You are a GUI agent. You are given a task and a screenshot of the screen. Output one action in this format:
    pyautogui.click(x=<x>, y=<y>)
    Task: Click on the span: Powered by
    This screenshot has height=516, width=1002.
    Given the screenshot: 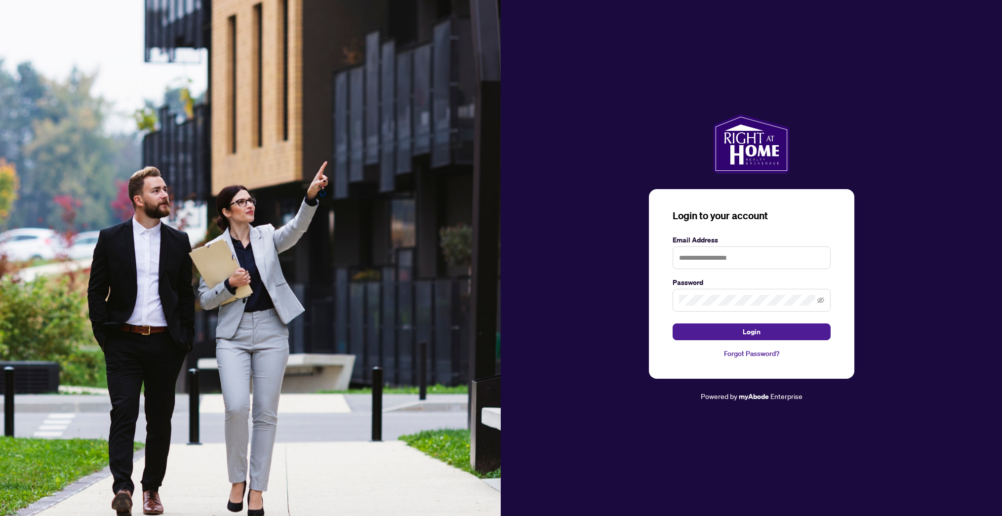 What is the action you would take?
    pyautogui.click(x=719, y=396)
    